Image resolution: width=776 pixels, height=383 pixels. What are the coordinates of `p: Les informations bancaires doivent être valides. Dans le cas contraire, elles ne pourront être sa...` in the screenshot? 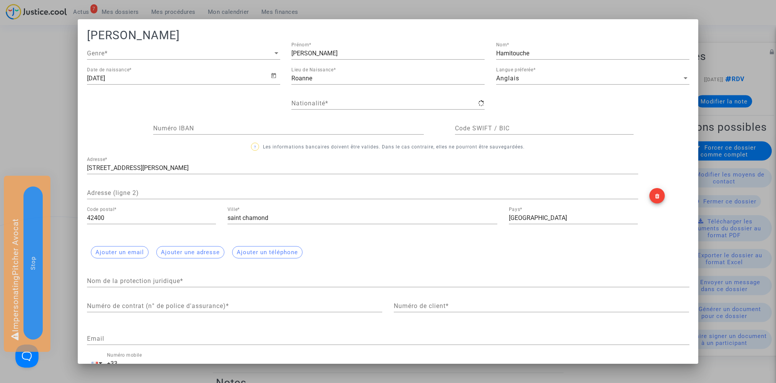 It's located at (388, 147).